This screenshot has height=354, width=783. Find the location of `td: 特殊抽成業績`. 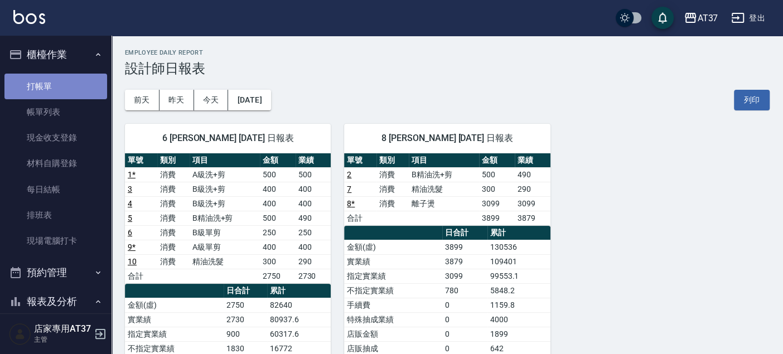

td: 特殊抽成業績 is located at coordinates (393, 320).